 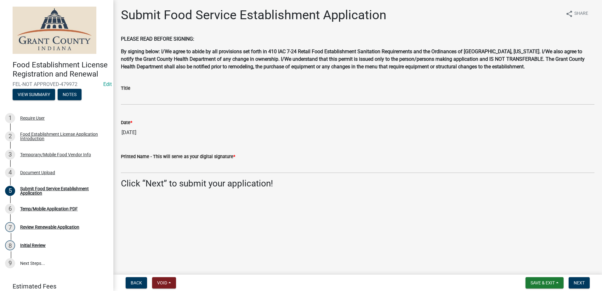 I want to click on span: Void, so click(x=162, y=283).